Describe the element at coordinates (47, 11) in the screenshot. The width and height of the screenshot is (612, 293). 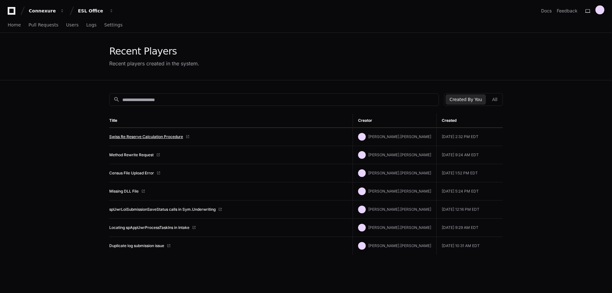
I see `button: Connexure` at that location.